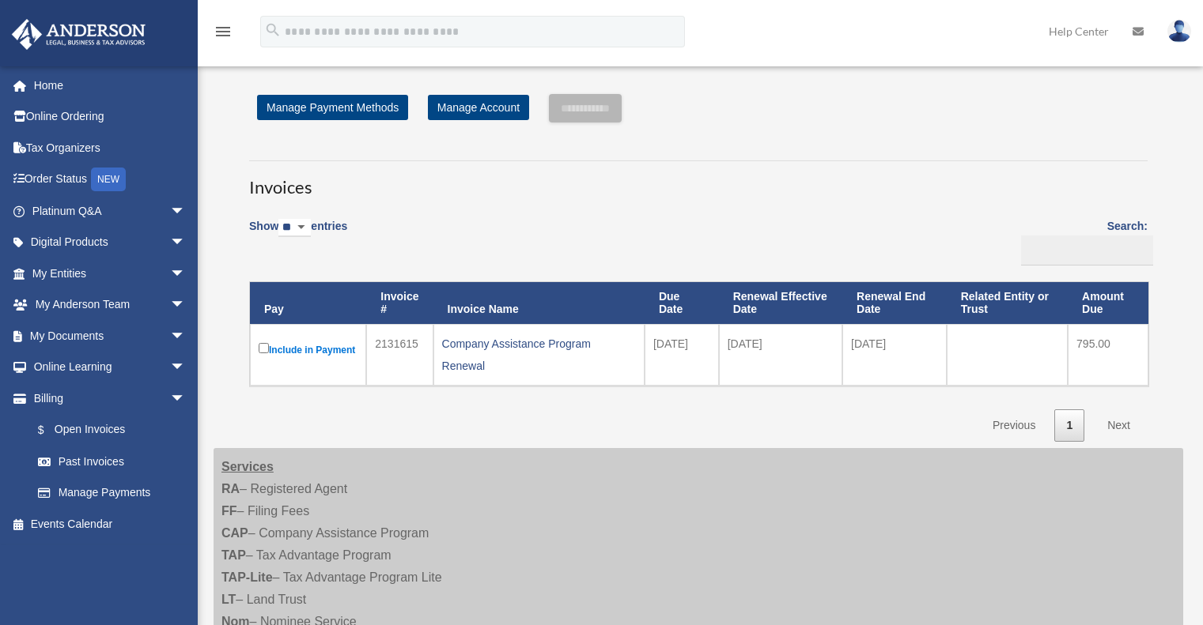  Describe the element at coordinates (110, 524) in the screenshot. I see `a: Events Calendar` at that location.